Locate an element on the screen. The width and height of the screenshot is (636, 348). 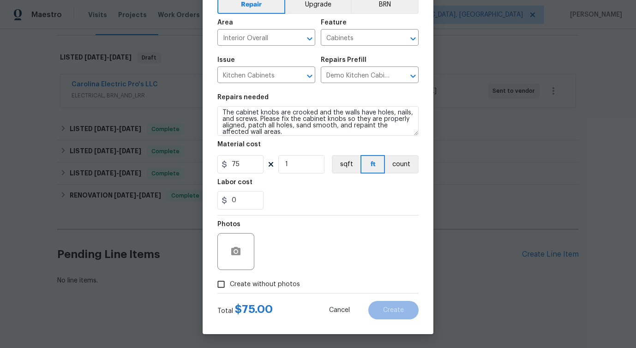
button: sqft is located at coordinates (346, 164).